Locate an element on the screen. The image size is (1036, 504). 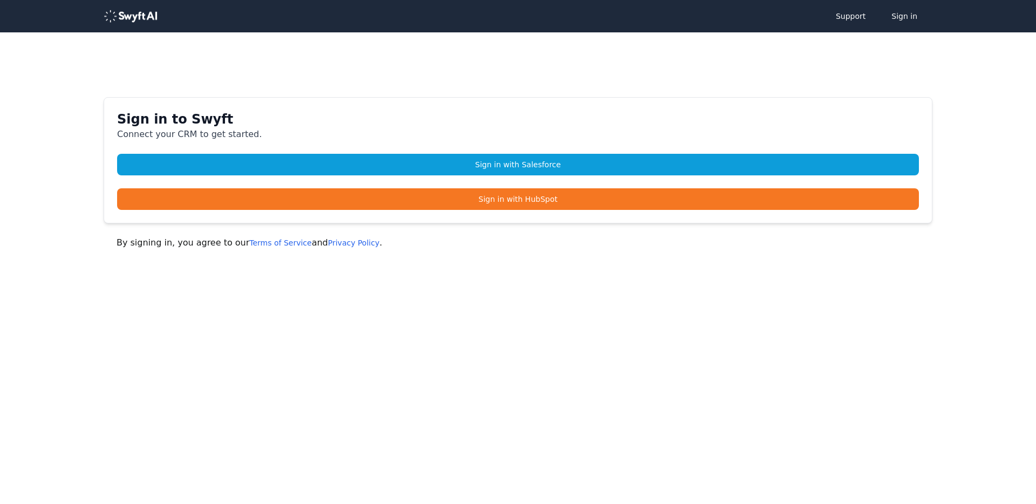
a: Terms of Service is located at coordinates (280, 243).